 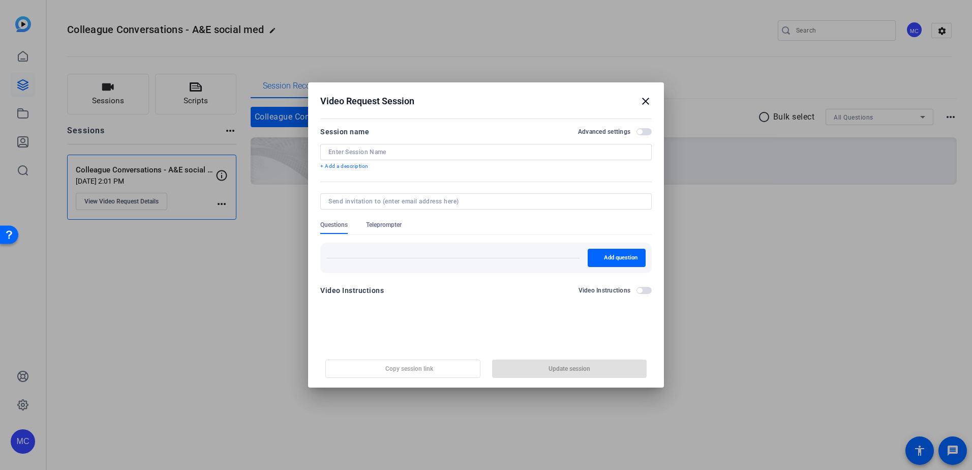 What do you see at coordinates (334, 225) in the screenshot?
I see `span: Questions` at bounding box center [334, 225].